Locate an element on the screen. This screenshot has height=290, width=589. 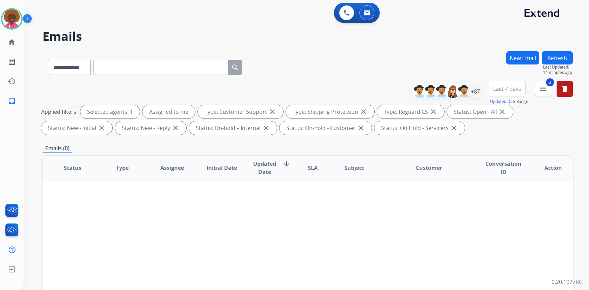
span: Customer is located at coordinates (429, 168).